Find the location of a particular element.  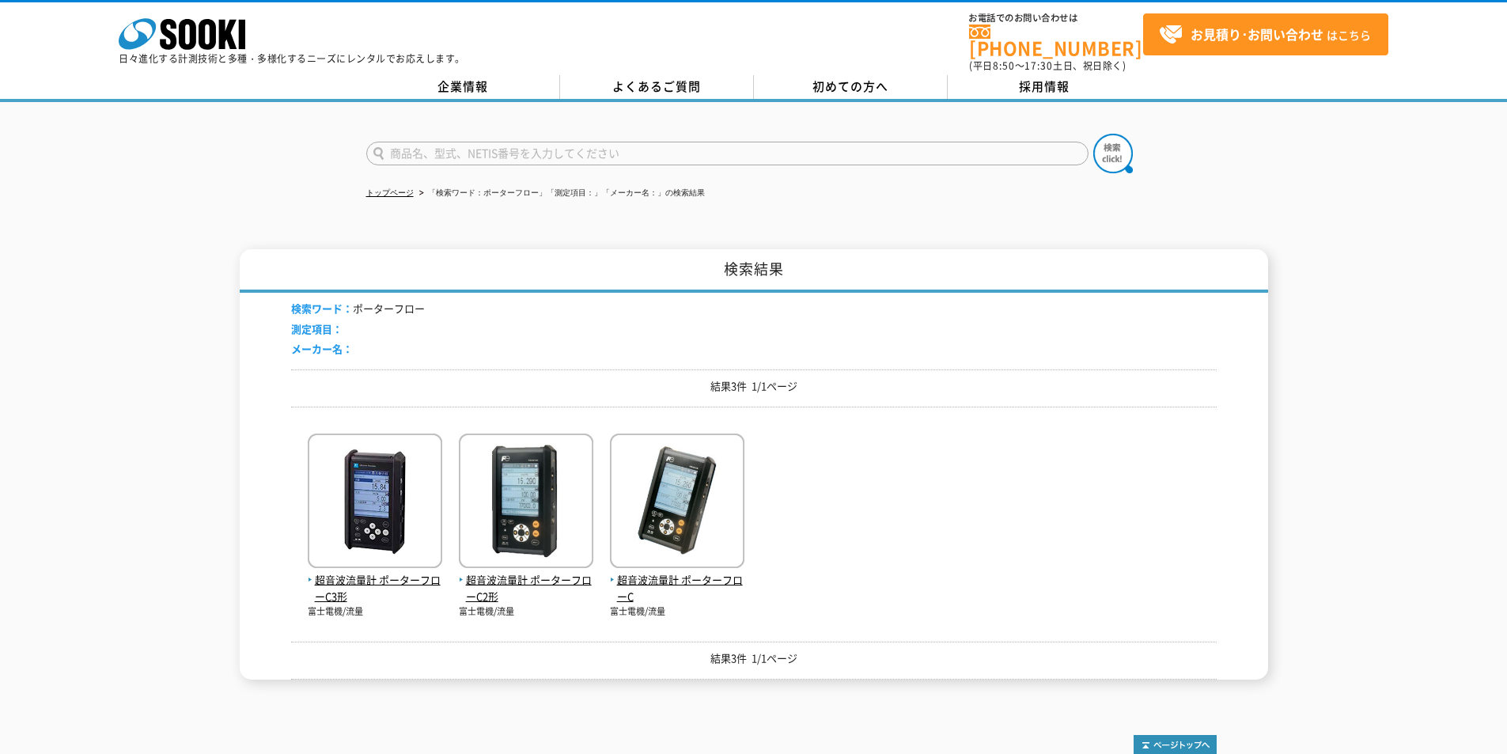

span: メーカー名： is located at coordinates (322, 348).